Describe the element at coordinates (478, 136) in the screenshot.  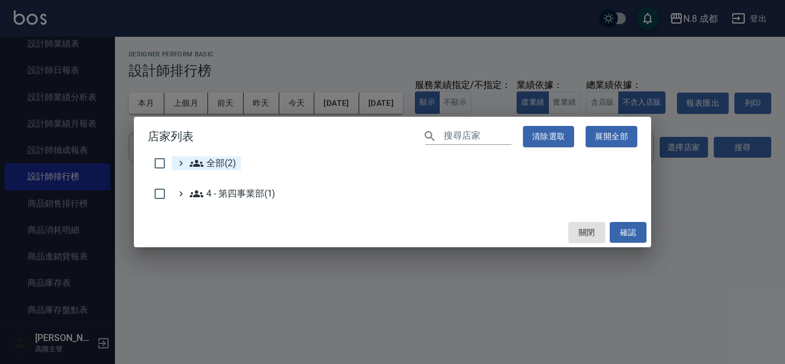
I see `input: 搜尋店家` at that location.